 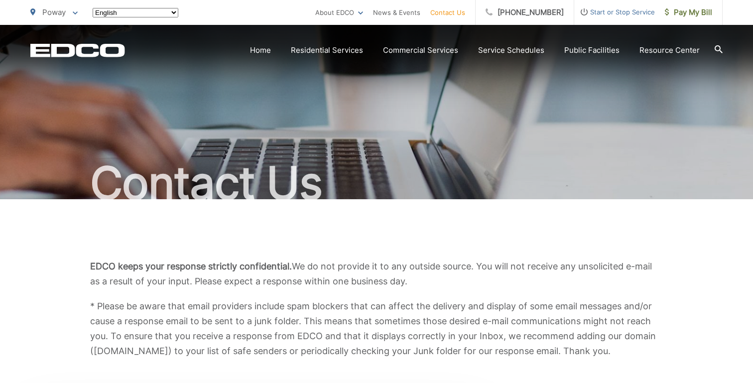 I want to click on b: EDCO keeps your response strictly confidential., so click(x=191, y=266).